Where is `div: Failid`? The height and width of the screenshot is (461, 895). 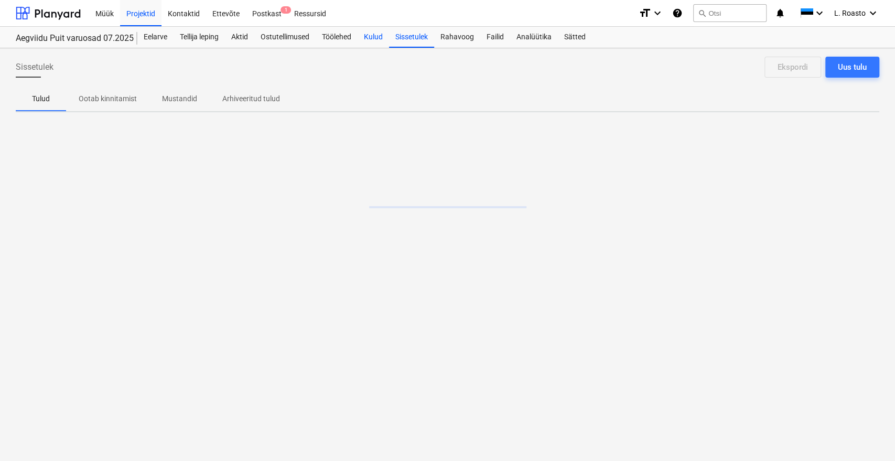 div: Failid is located at coordinates (495, 37).